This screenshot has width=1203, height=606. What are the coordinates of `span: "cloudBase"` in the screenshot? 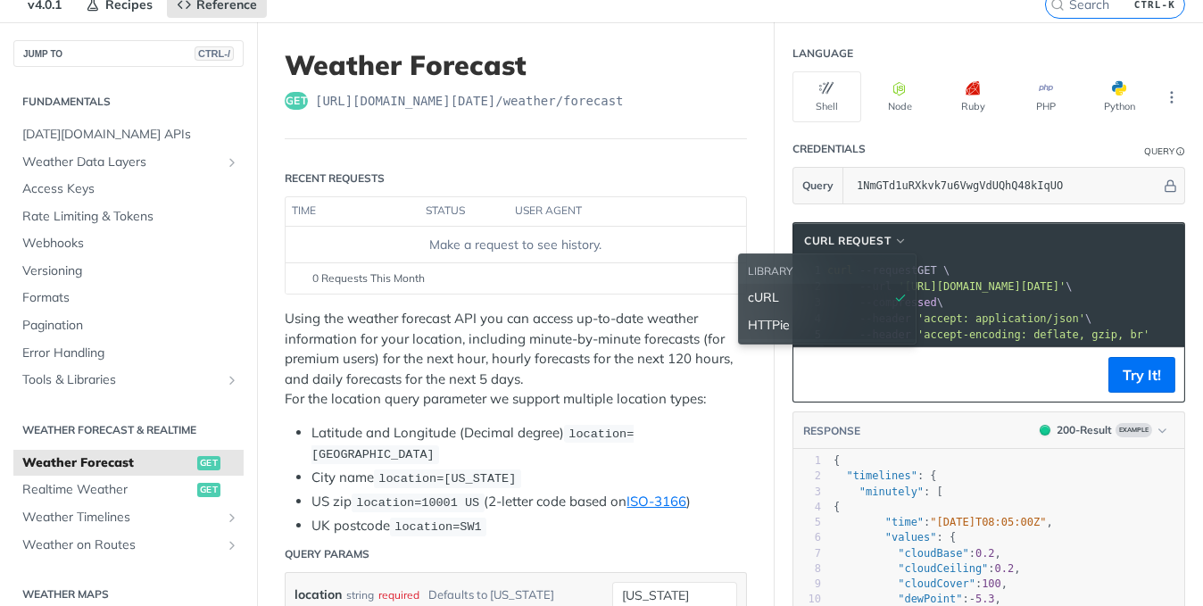 It's located at (932, 553).